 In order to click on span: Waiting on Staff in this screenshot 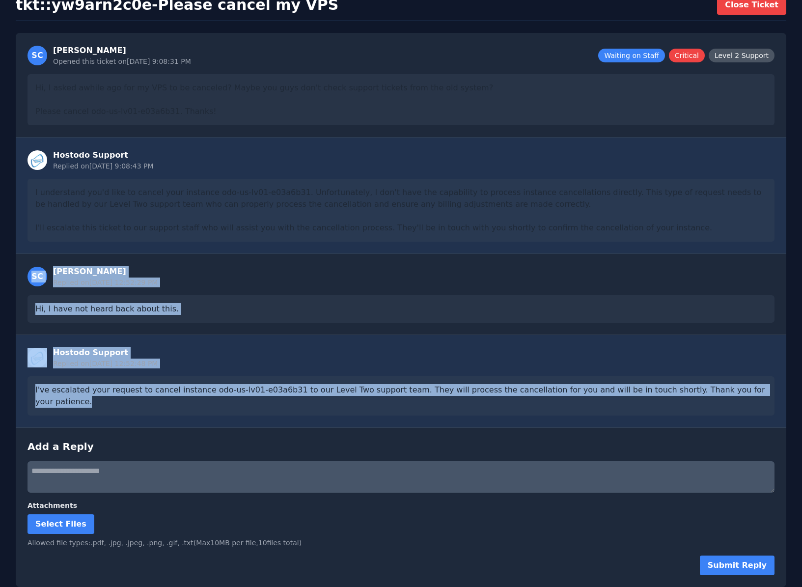, I will do `click(632, 56)`.